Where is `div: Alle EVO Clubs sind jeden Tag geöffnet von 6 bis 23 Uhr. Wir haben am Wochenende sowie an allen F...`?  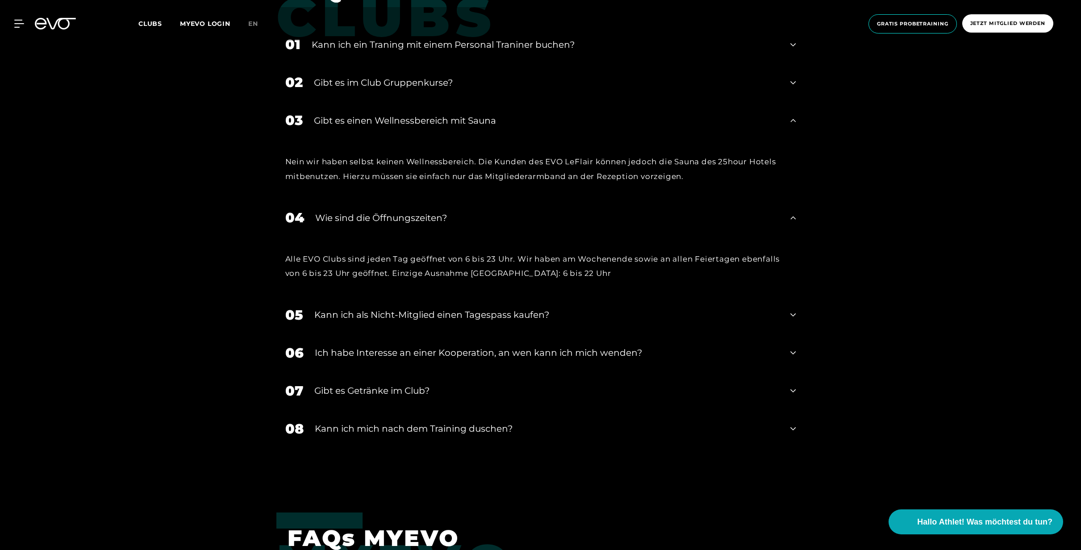
div: Alle EVO Clubs sind jeden Tag geöffnet von 6 bis 23 Uhr. Wir haben am Wochenende sowie an allen F... is located at coordinates (541, 266).